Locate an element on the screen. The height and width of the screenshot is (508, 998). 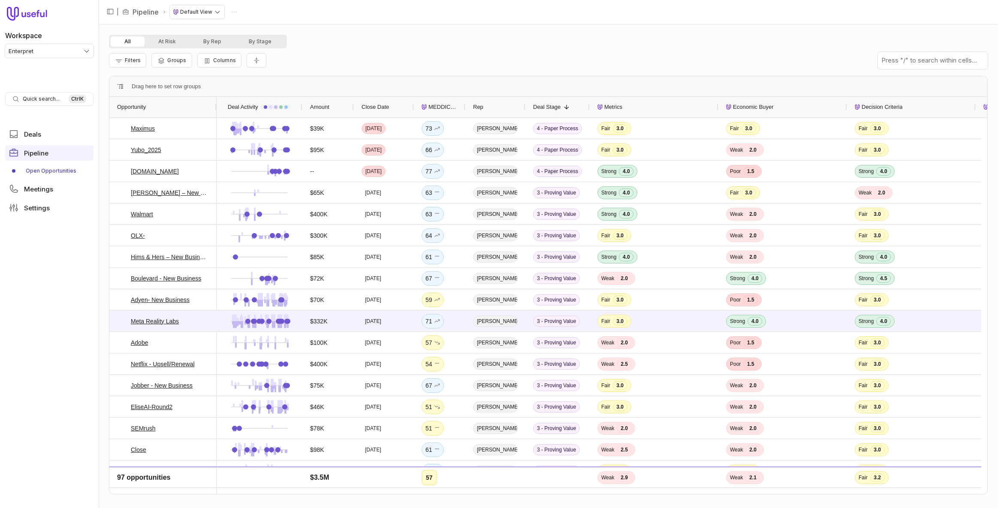
button: By Rep is located at coordinates (212, 42).